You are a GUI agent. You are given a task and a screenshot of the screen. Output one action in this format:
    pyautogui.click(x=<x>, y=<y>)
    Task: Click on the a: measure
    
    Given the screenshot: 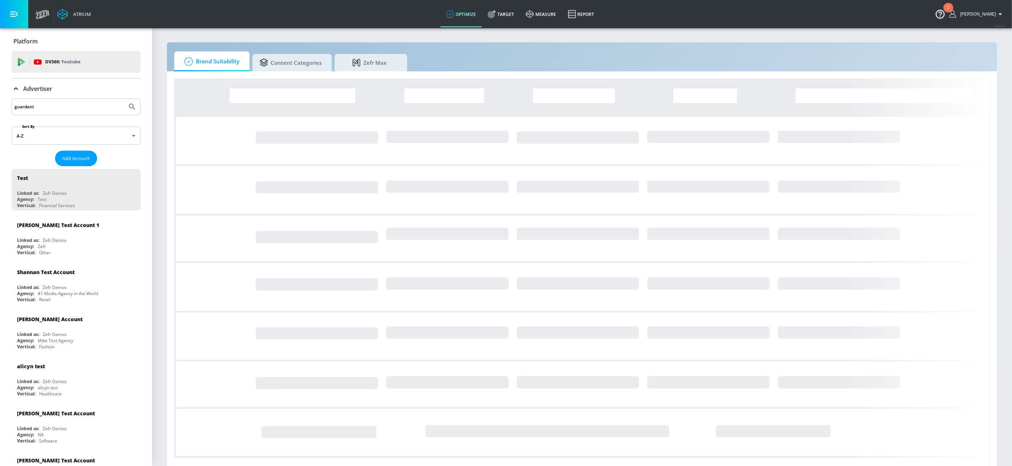 What is the action you would take?
    pyautogui.click(x=541, y=14)
    